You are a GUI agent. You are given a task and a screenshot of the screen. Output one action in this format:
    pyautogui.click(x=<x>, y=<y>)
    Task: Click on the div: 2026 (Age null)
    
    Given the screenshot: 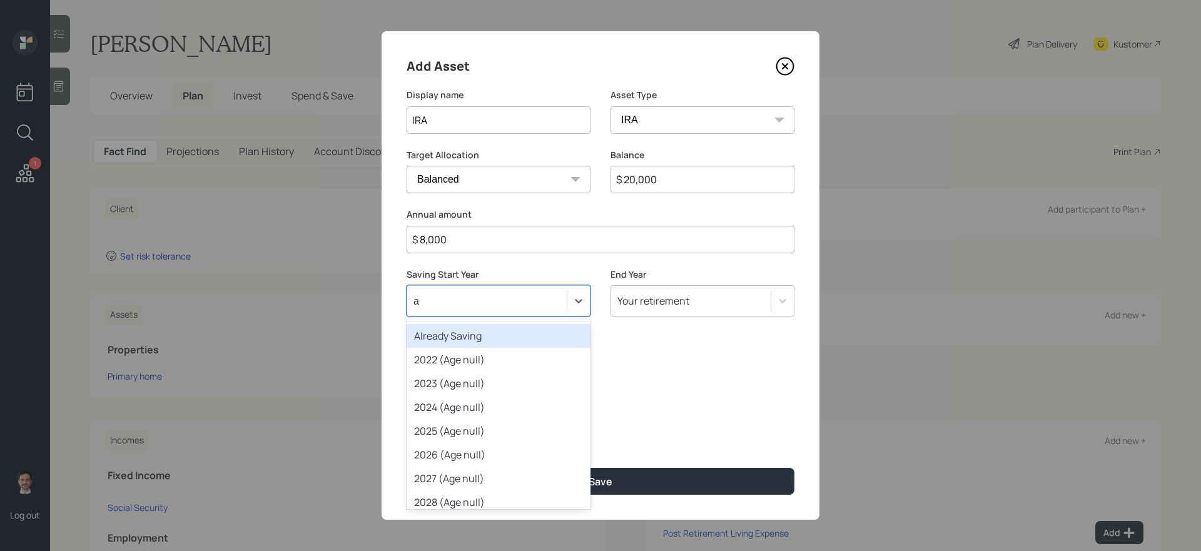 What is the action you would take?
    pyautogui.click(x=498, y=455)
    